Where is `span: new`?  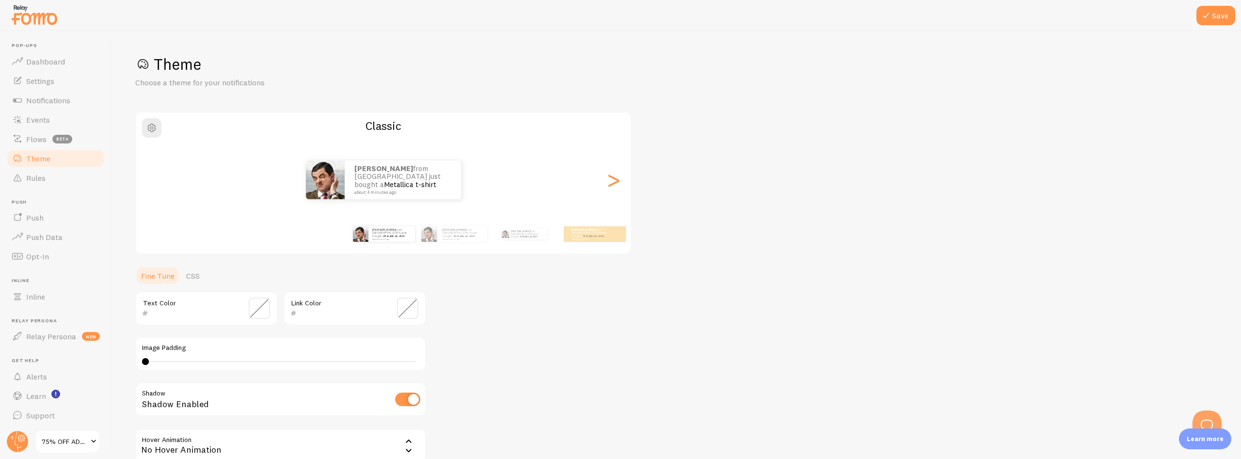
span: new is located at coordinates (91, 336).